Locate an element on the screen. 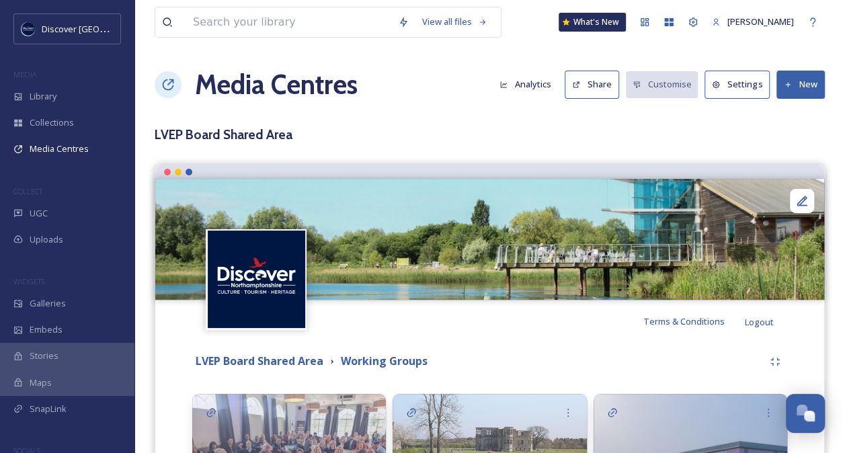  span: Media Centres is located at coordinates (59, 149).